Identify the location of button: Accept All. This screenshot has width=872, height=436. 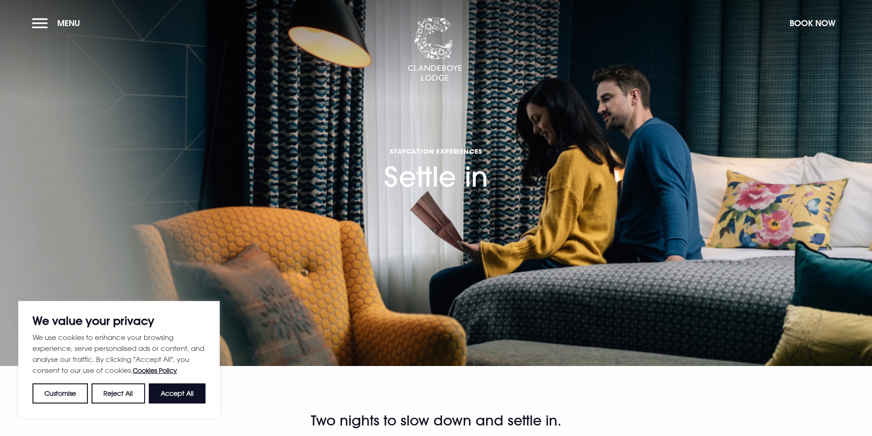
(177, 394).